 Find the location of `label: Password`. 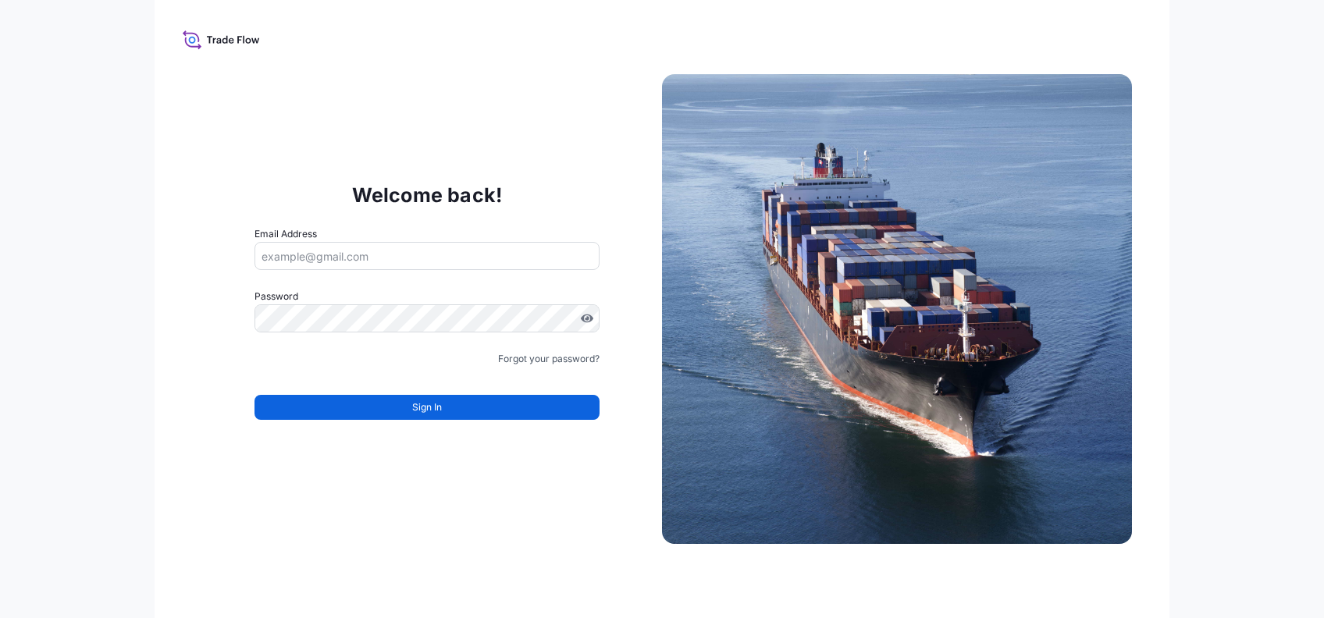

label: Password is located at coordinates (427, 297).